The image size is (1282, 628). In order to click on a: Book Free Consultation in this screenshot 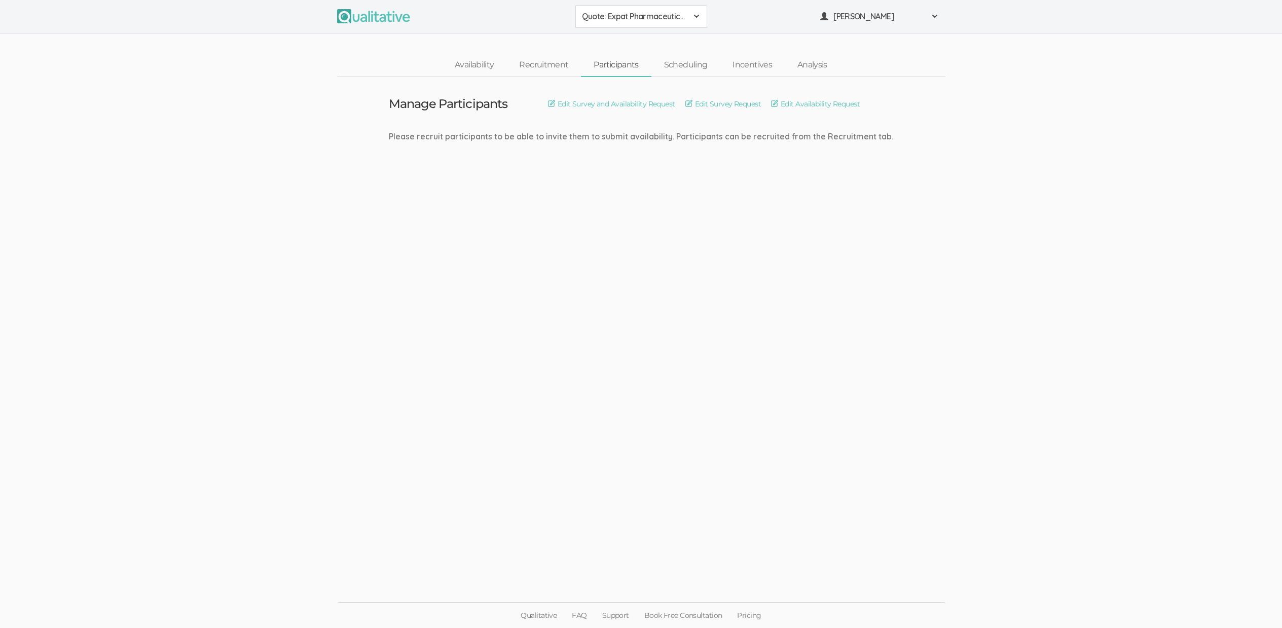, I will do `click(683, 615)`.